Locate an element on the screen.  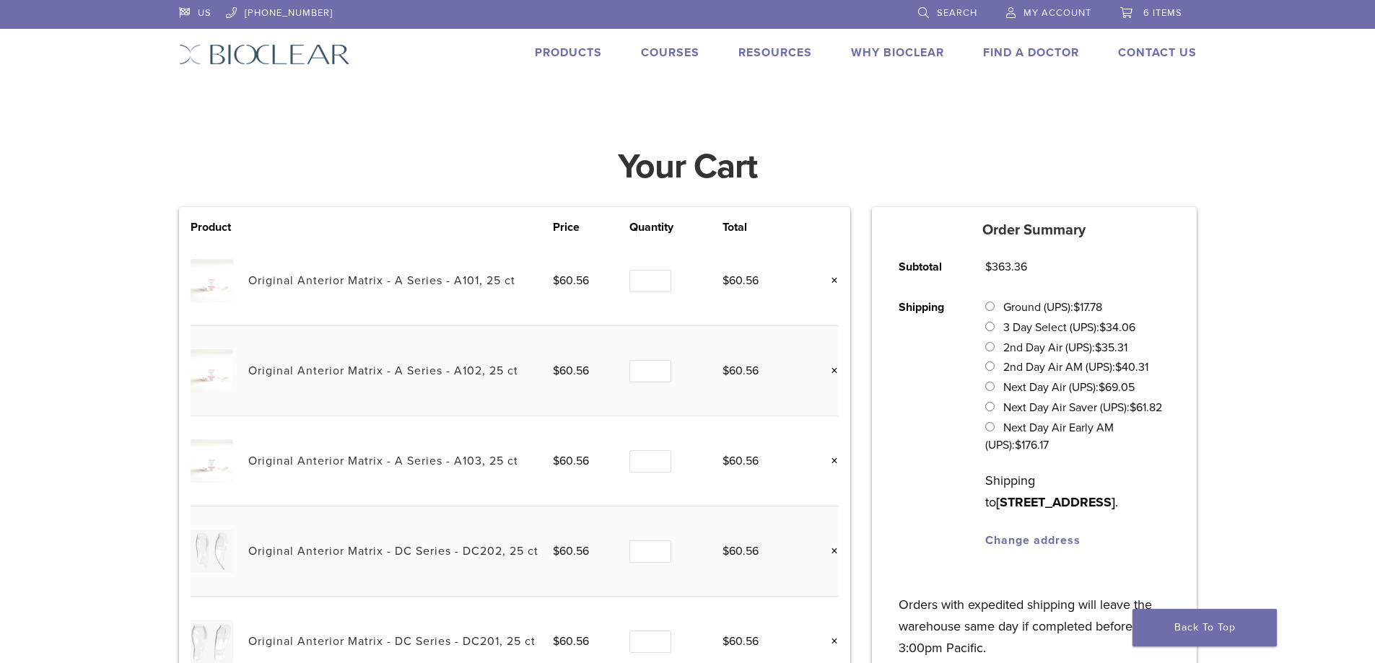
p: Orders with expedited shipping will leave the warehouse same day if completed before 3:00pm Pacific. is located at coordinates (1034, 616).